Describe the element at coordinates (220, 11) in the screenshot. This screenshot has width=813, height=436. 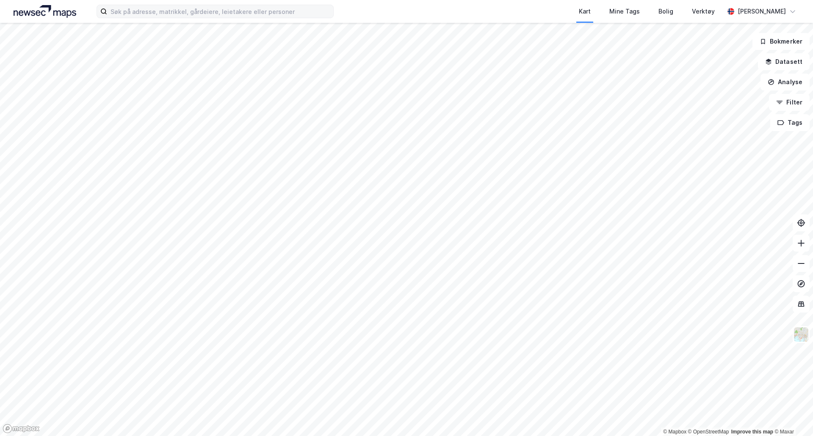
I see `input: Søk på adresse, matrikkel, gårdeiere, leietakere eller personer` at that location.